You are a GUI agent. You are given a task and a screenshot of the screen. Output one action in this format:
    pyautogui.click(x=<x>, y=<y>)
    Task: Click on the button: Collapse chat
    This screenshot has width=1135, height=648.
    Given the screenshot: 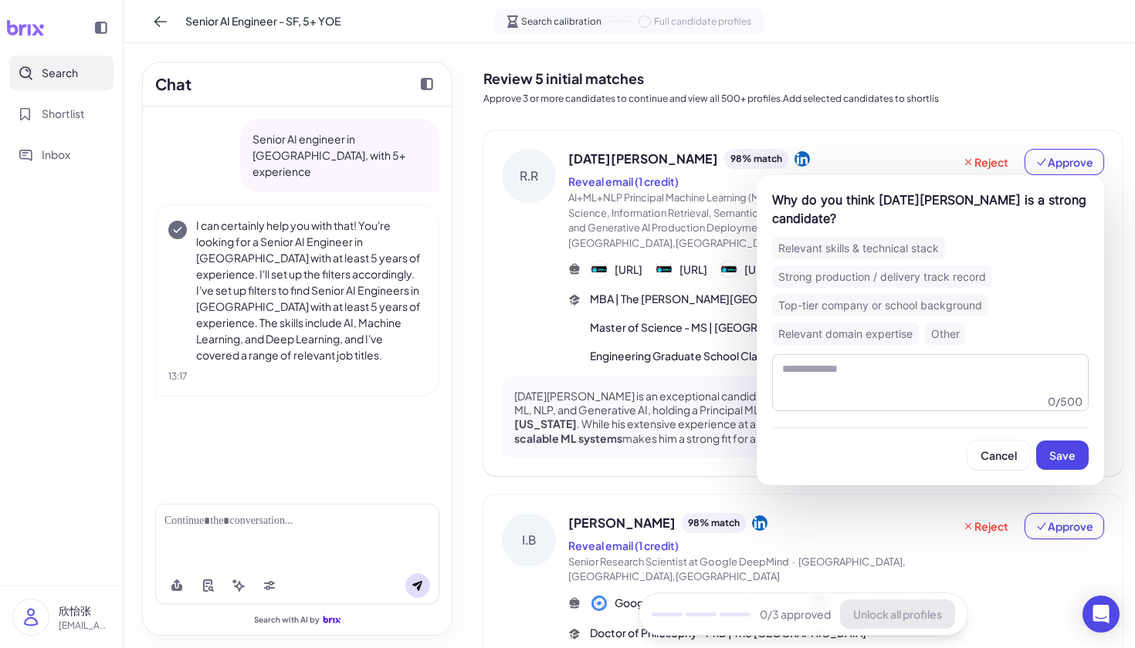 What is the action you would take?
    pyautogui.click(x=427, y=84)
    